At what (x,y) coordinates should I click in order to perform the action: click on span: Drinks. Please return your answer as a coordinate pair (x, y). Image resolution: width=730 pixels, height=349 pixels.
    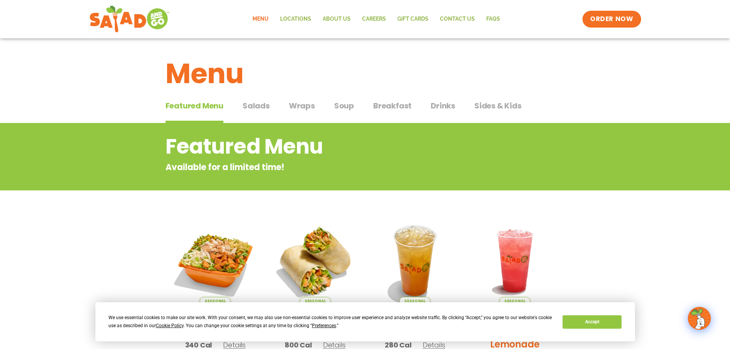
    Looking at the image, I should click on (443, 106).